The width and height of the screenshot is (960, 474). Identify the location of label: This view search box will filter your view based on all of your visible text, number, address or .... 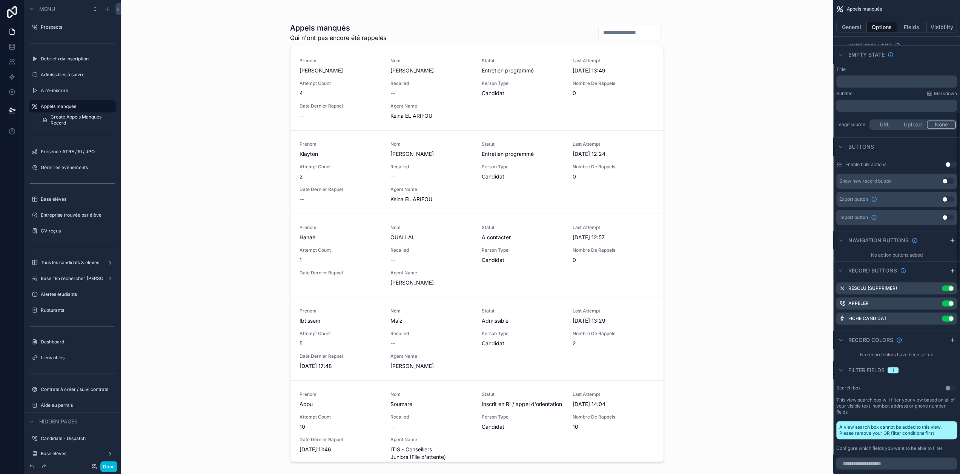
(897, 406).